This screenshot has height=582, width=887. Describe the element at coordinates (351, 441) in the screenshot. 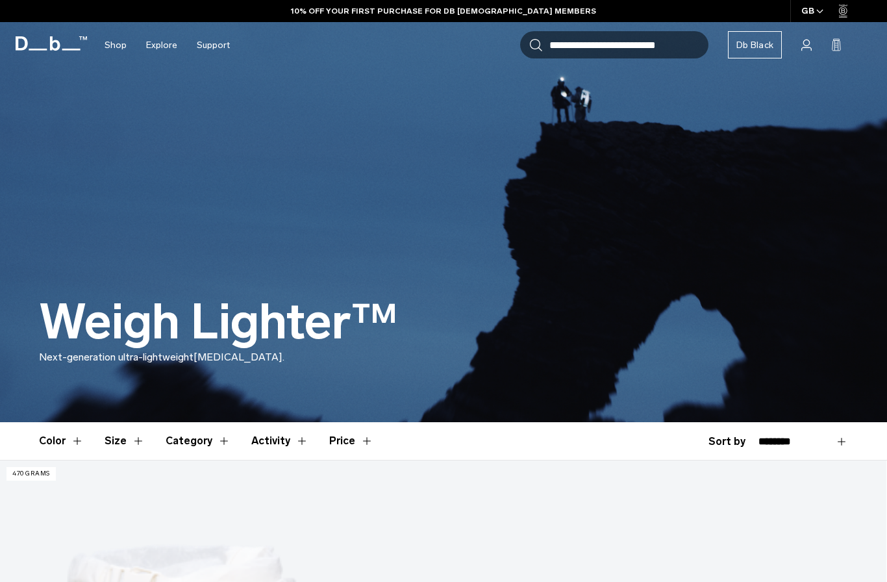

I see `button: Toggle Price` at that location.